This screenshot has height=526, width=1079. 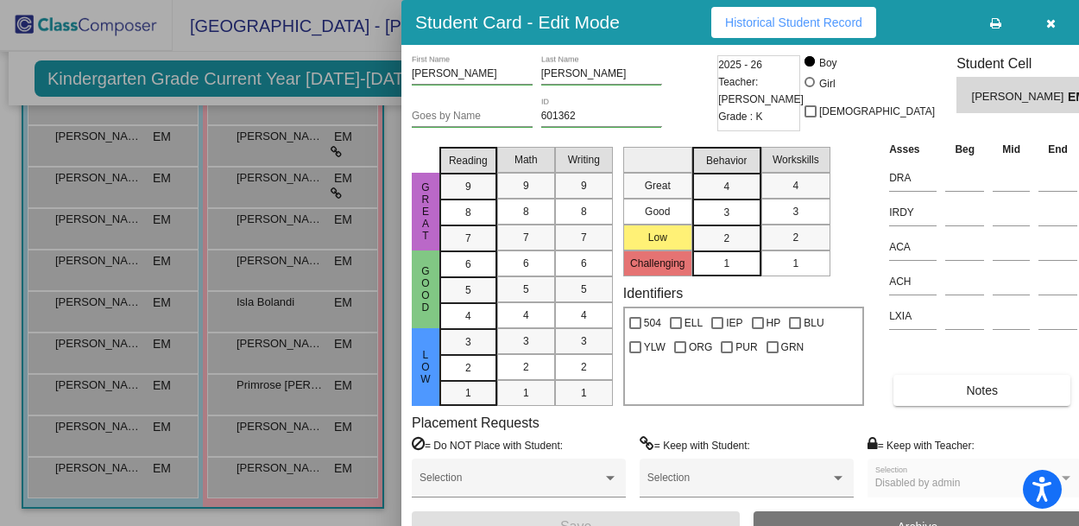 What do you see at coordinates (793, 22) in the screenshot?
I see `button: Historical Student Record` at bounding box center [793, 22].